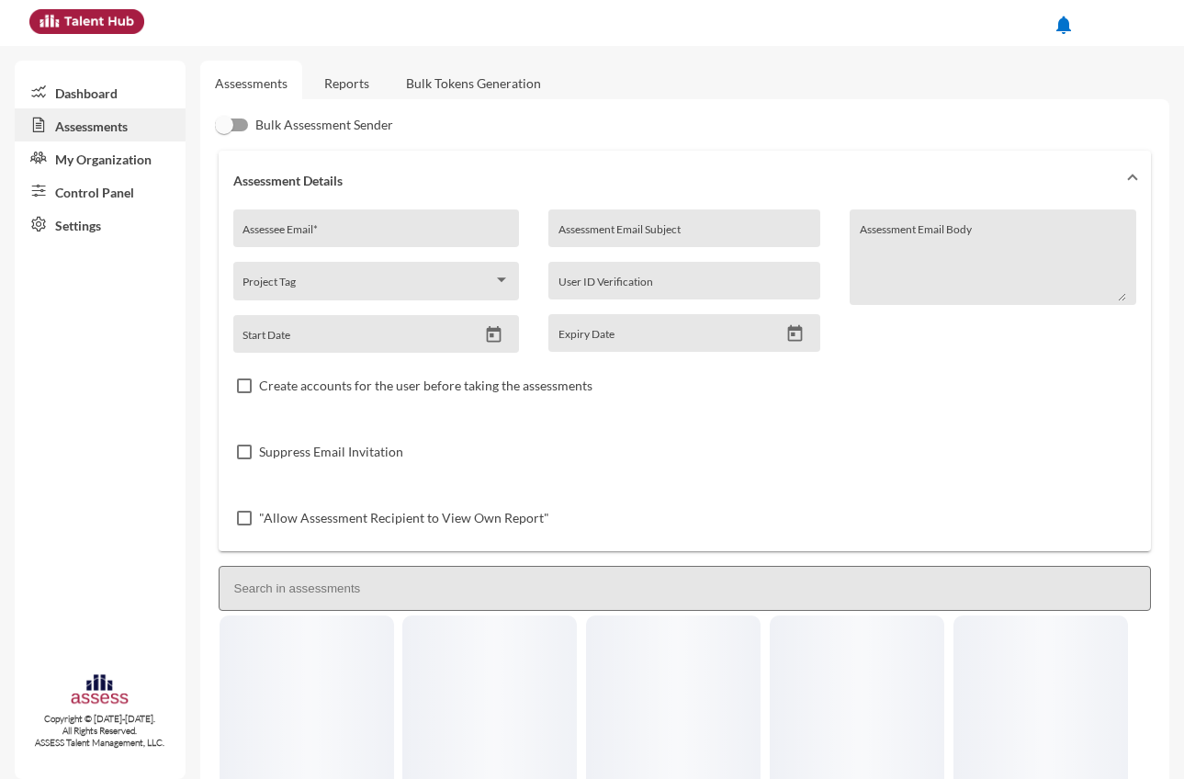 Image resolution: width=1184 pixels, height=779 pixels. What do you see at coordinates (346, 83) in the screenshot?
I see `a: Reports` at bounding box center [346, 83].